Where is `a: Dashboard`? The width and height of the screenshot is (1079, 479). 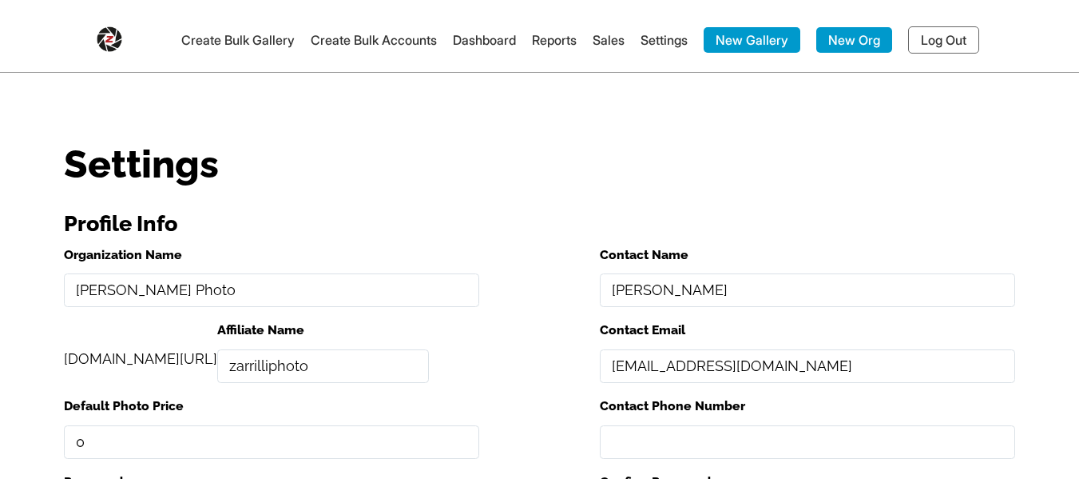 a: Dashboard is located at coordinates (484, 40).